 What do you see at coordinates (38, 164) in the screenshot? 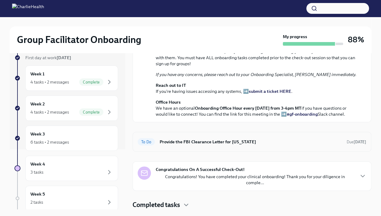
I see `h6: Week 4` at bounding box center [38, 164].